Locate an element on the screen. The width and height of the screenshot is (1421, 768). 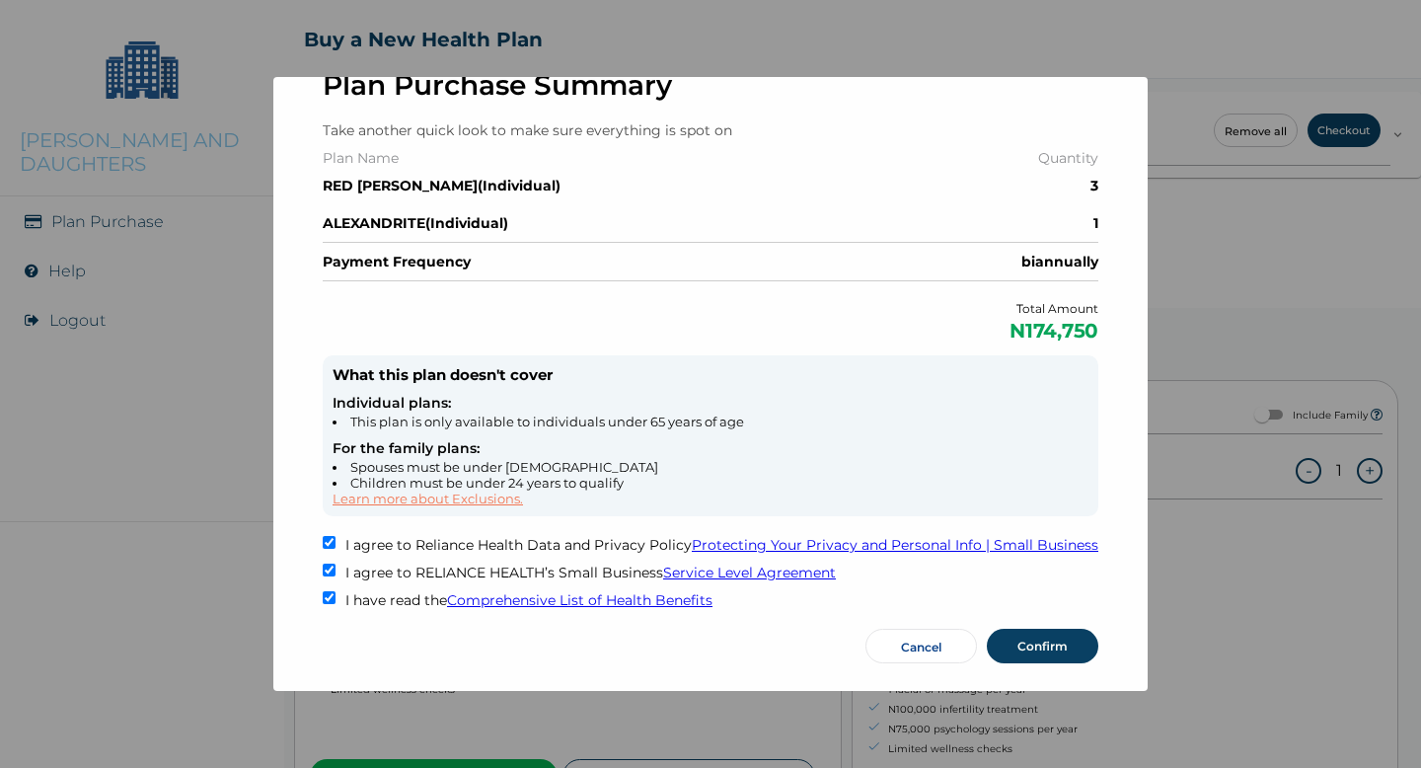
a: Protecting Your Privacy and Personal Info | Small Business is located at coordinates (895, 545).